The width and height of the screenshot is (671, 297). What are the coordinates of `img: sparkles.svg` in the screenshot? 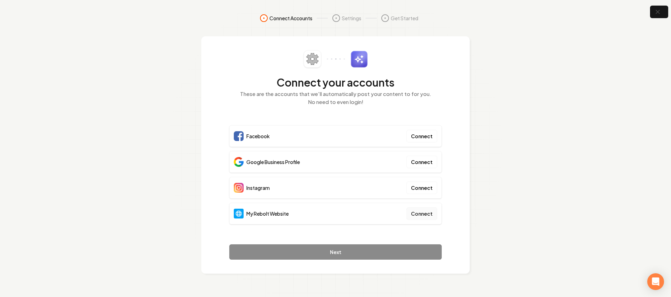 It's located at (359, 59).